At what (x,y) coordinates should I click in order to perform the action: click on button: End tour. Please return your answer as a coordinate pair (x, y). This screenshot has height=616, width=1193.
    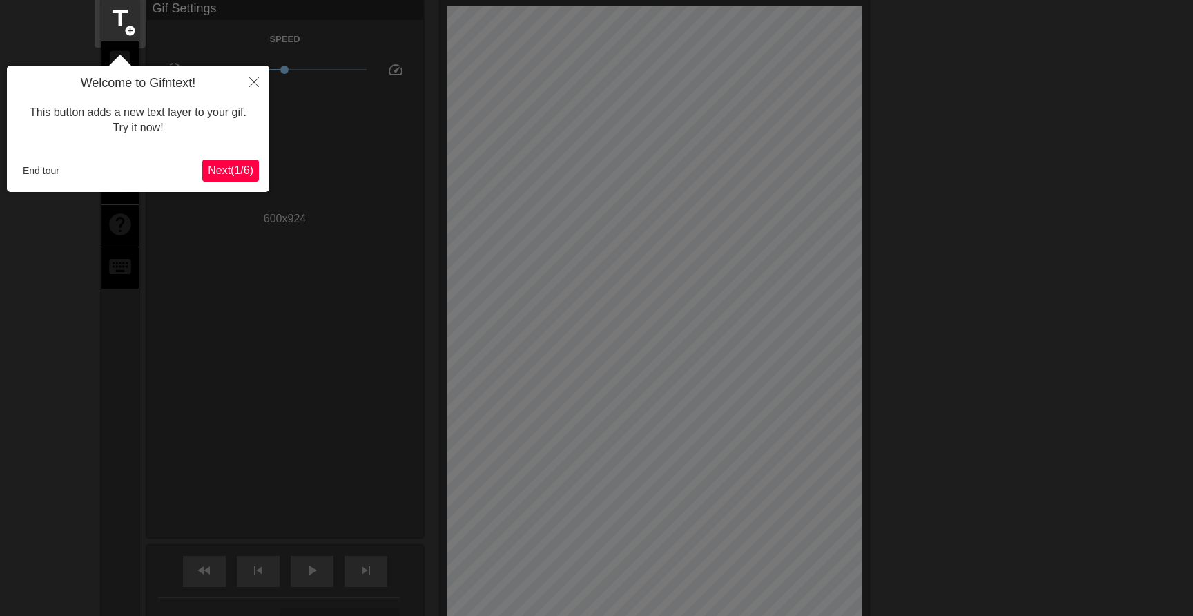
    Looking at the image, I should click on (41, 170).